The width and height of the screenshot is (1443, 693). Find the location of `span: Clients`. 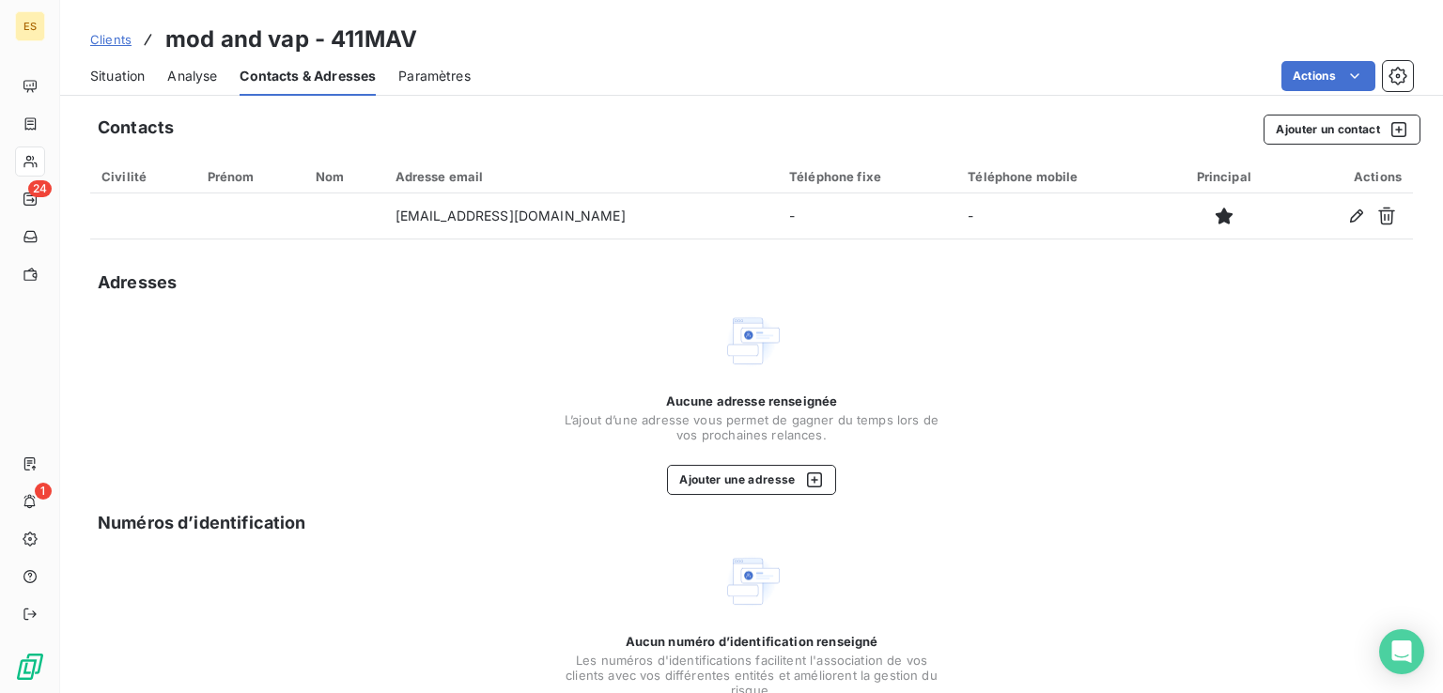

span: Clients is located at coordinates (111, 39).